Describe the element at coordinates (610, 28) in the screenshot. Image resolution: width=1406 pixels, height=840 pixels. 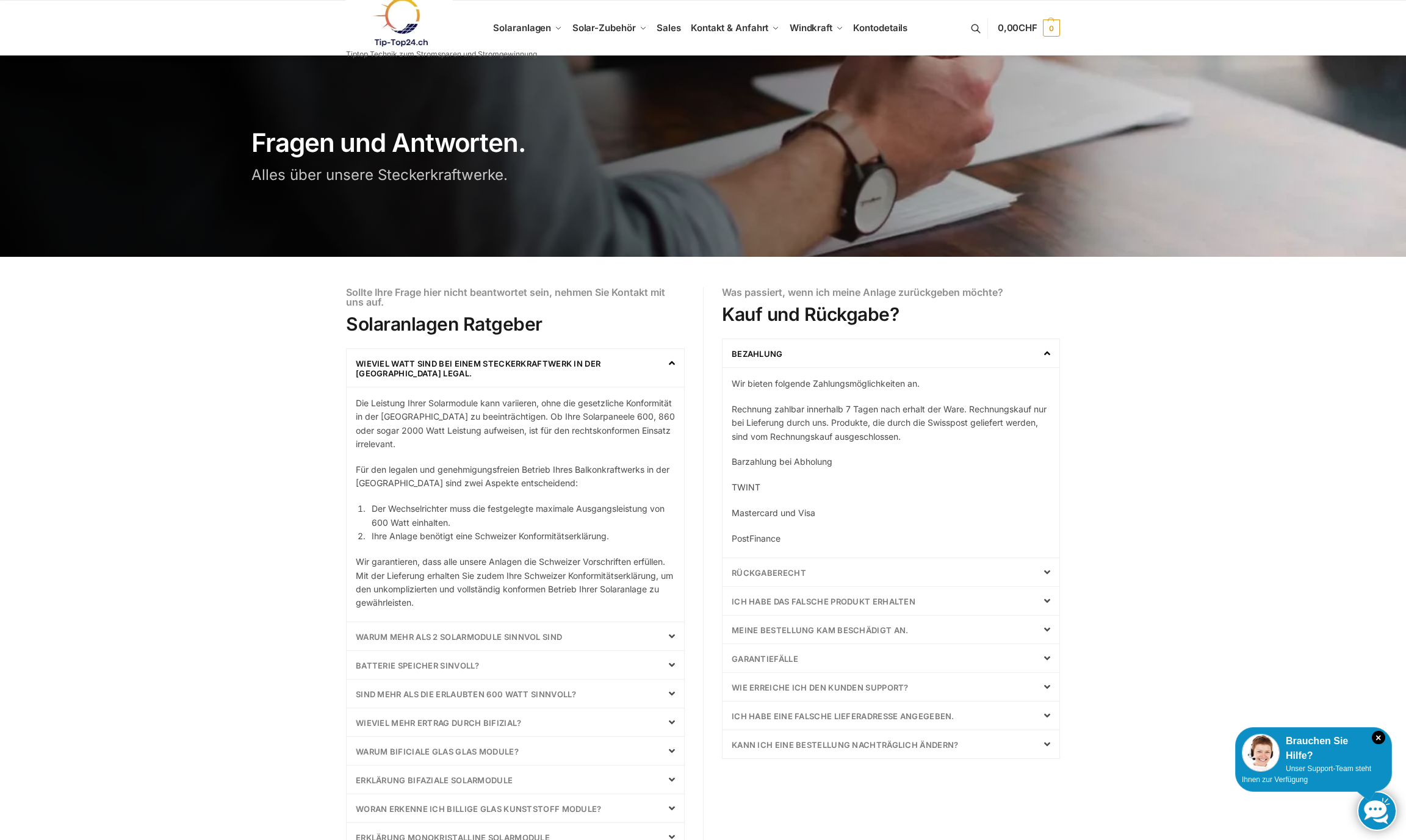
I see `a: Solar-Zubehör` at that location.